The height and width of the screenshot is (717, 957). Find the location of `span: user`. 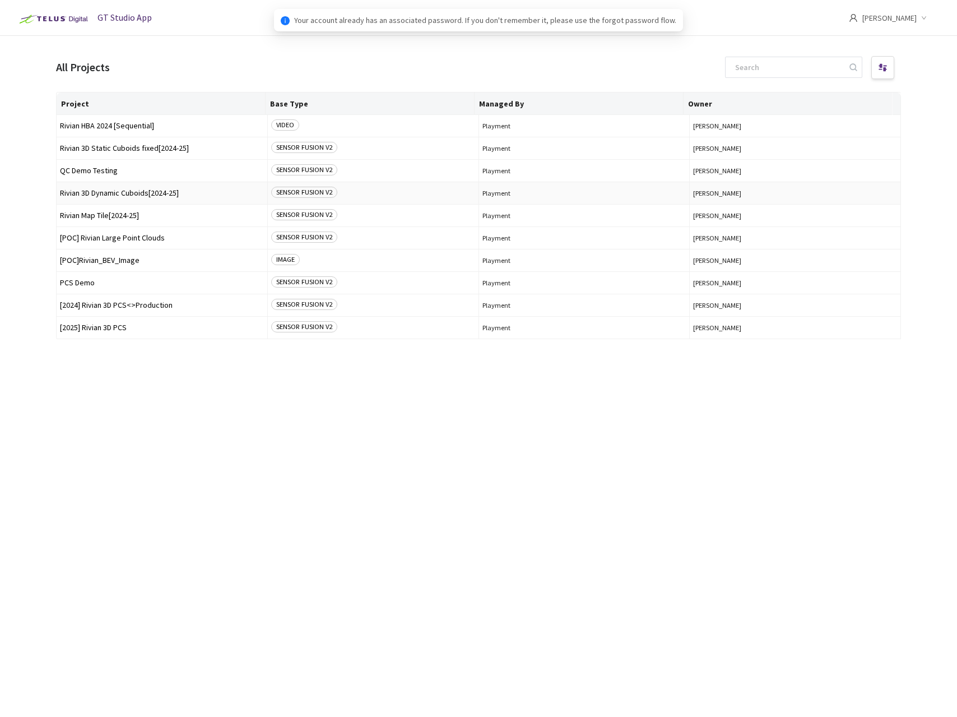

span: user is located at coordinates (853, 18).